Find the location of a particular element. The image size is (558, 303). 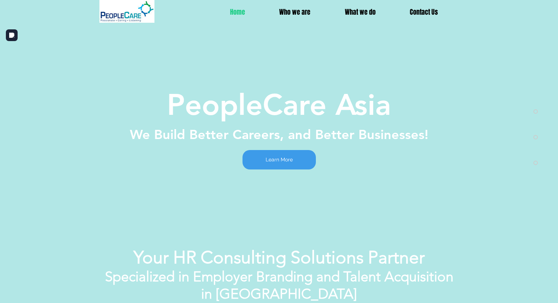

a: Home is located at coordinates (238, 12).